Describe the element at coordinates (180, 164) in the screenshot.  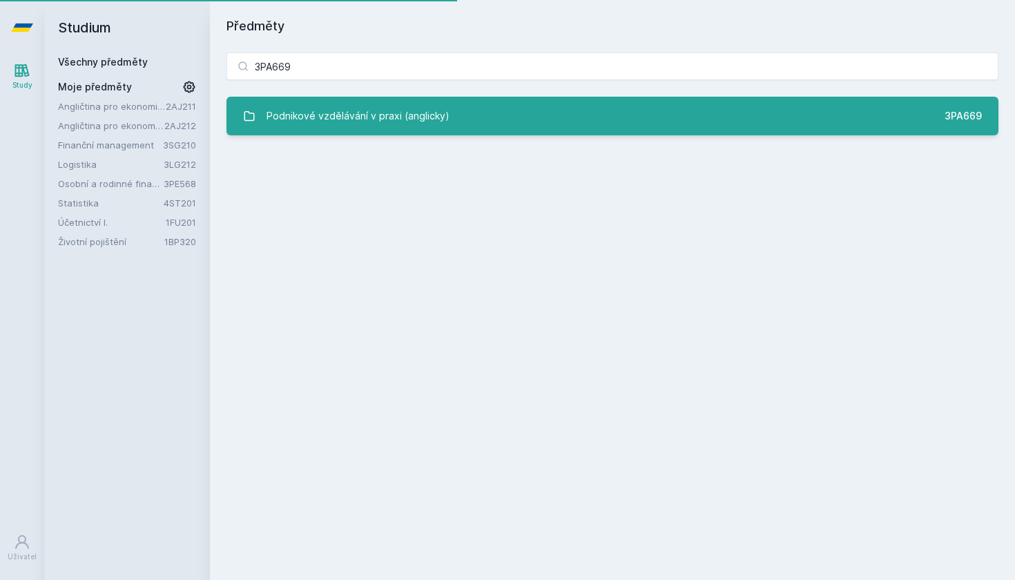
I see `a: 3LG212` at that location.